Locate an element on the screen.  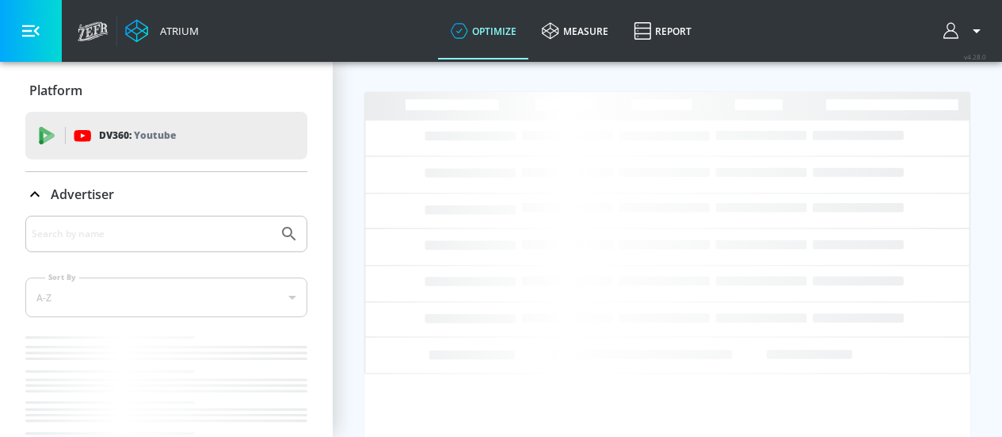
div: Atrium is located at coordinates (176, 31).